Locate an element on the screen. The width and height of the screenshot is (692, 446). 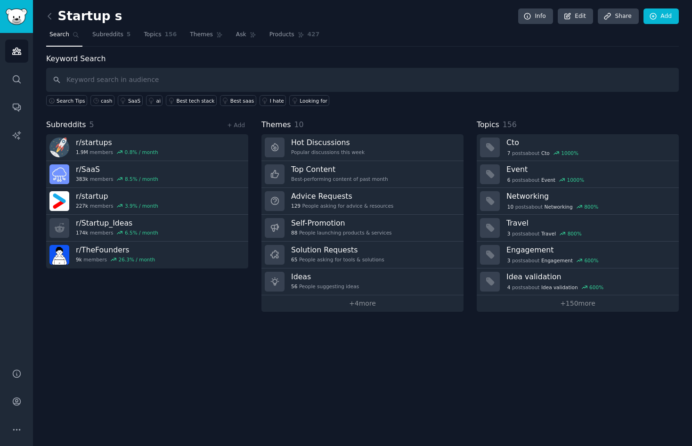
a: +150more is located at coordinates (577, 303).